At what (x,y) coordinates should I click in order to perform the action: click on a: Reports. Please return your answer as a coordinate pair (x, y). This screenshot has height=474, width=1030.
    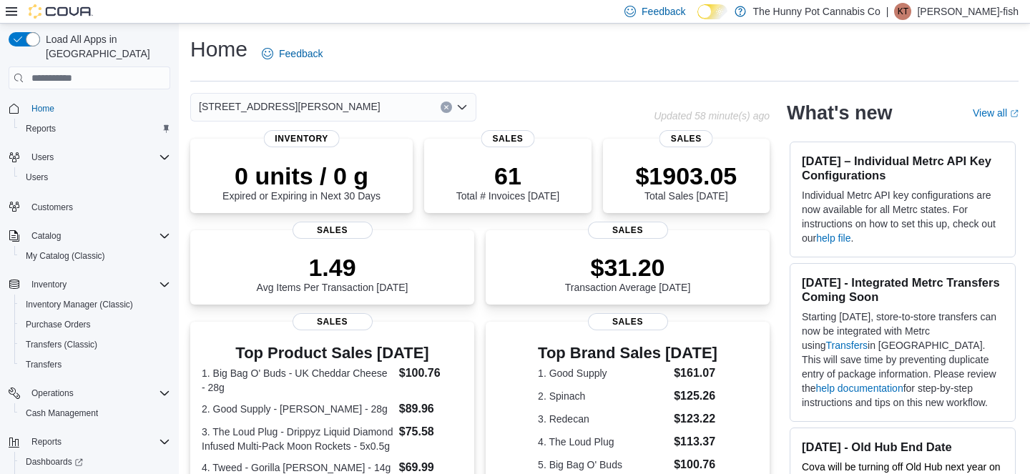
    Looking at the image, I should click on (41, 129).